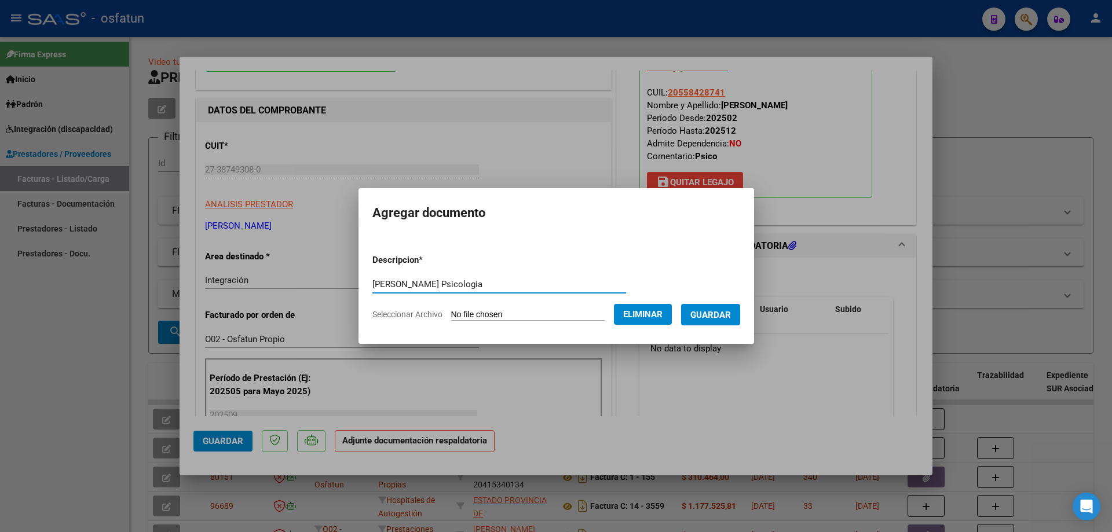 This screenshot has height=532, width=1112. I want to click on div: Open Intercom Messenger, so click(1086, 507).